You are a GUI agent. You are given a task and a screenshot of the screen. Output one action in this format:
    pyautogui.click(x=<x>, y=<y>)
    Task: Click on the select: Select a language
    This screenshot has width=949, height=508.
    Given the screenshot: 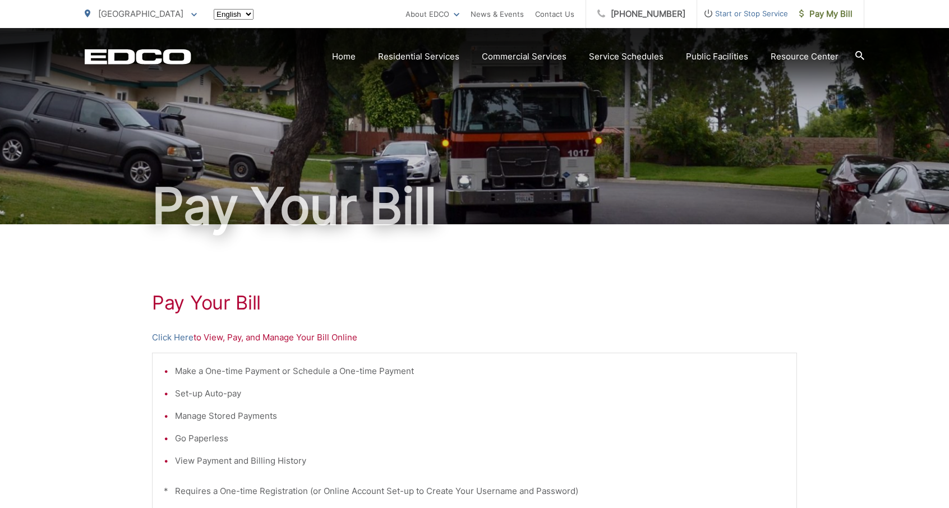 What is the action you would take?
    pyautogui.click(x=233, y=14)
    